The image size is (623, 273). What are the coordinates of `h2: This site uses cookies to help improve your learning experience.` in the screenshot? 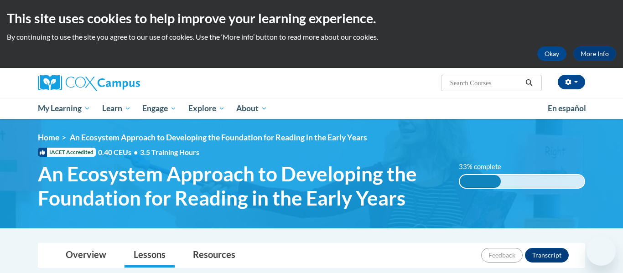 It's located at (311, 18).